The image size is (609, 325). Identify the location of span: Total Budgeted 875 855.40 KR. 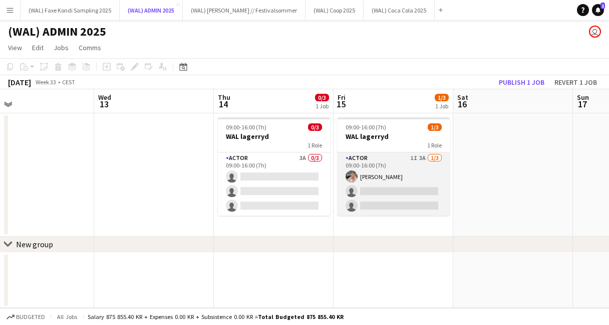
(300, 316).